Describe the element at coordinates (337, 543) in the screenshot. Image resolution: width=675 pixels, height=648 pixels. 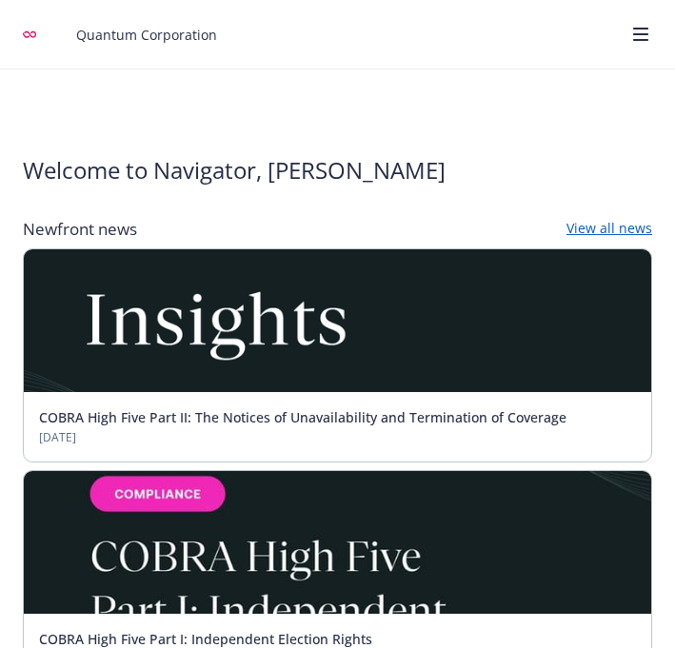
I see `a: BLOG-Card Image - Compliance - COBRA High Five Pt 1 07-18-25.jpg` at that location.